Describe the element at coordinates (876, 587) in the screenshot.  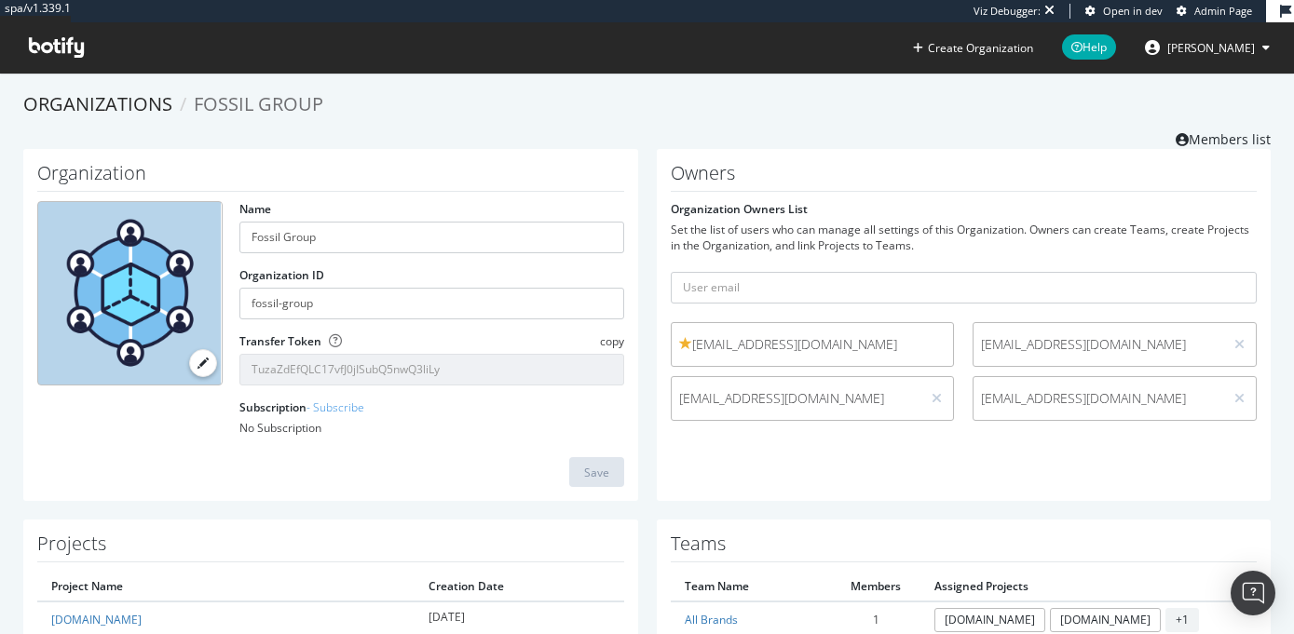
I see `th: Members` at that location.